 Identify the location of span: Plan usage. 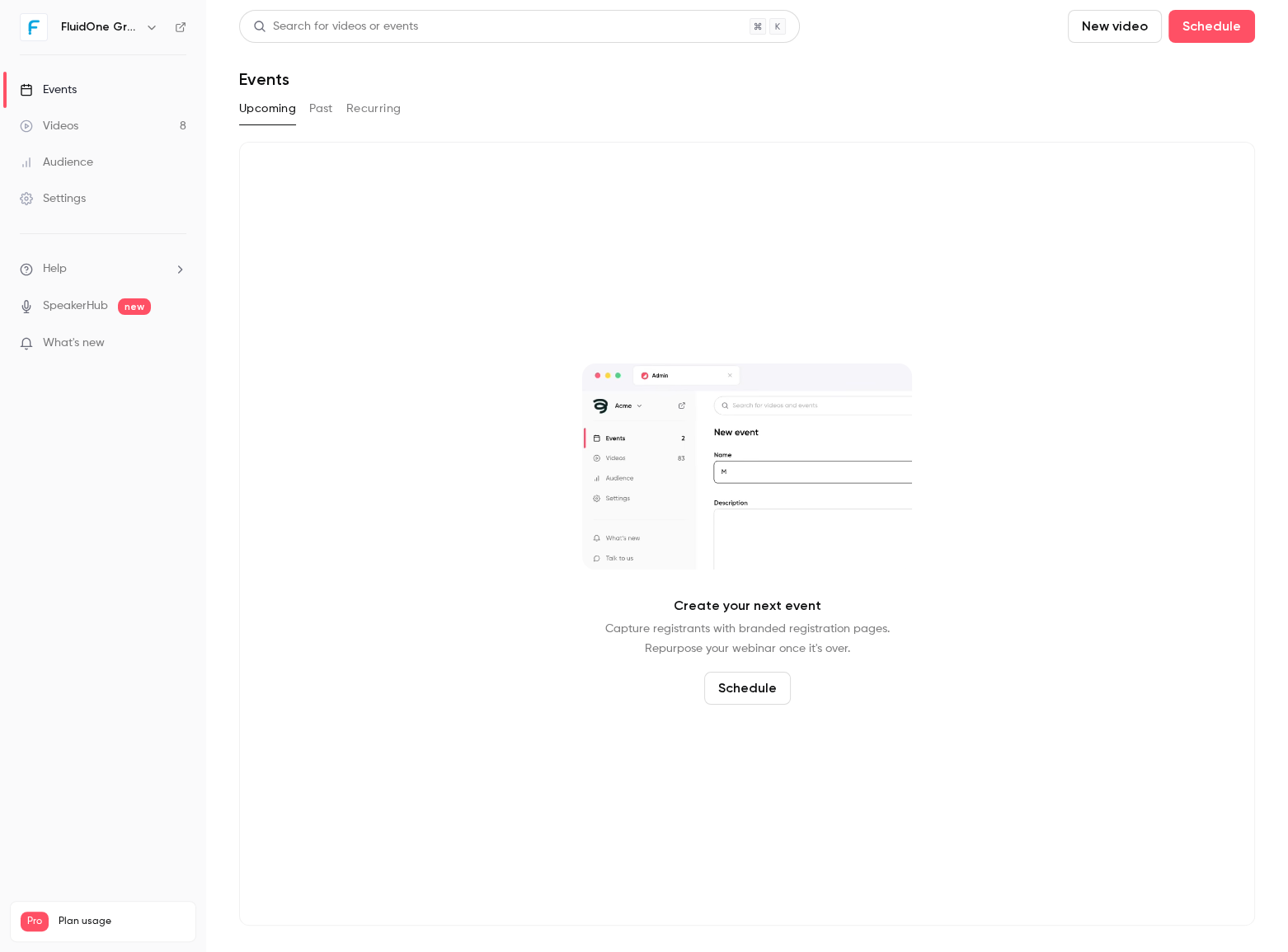
(122, 921).